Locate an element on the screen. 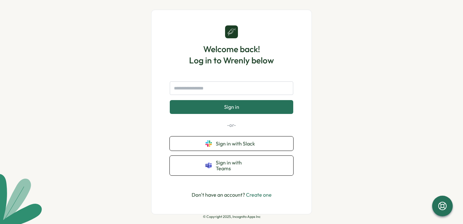  a: Create one is located at coordinates (259, 194).